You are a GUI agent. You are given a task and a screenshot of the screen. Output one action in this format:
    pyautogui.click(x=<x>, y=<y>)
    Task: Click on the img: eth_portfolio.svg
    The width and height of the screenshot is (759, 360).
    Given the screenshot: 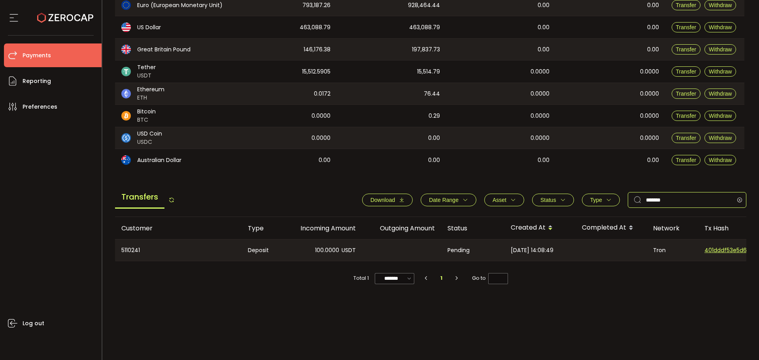 What is the action you would take?
    pyautogui.click(x=126, y=94)
    